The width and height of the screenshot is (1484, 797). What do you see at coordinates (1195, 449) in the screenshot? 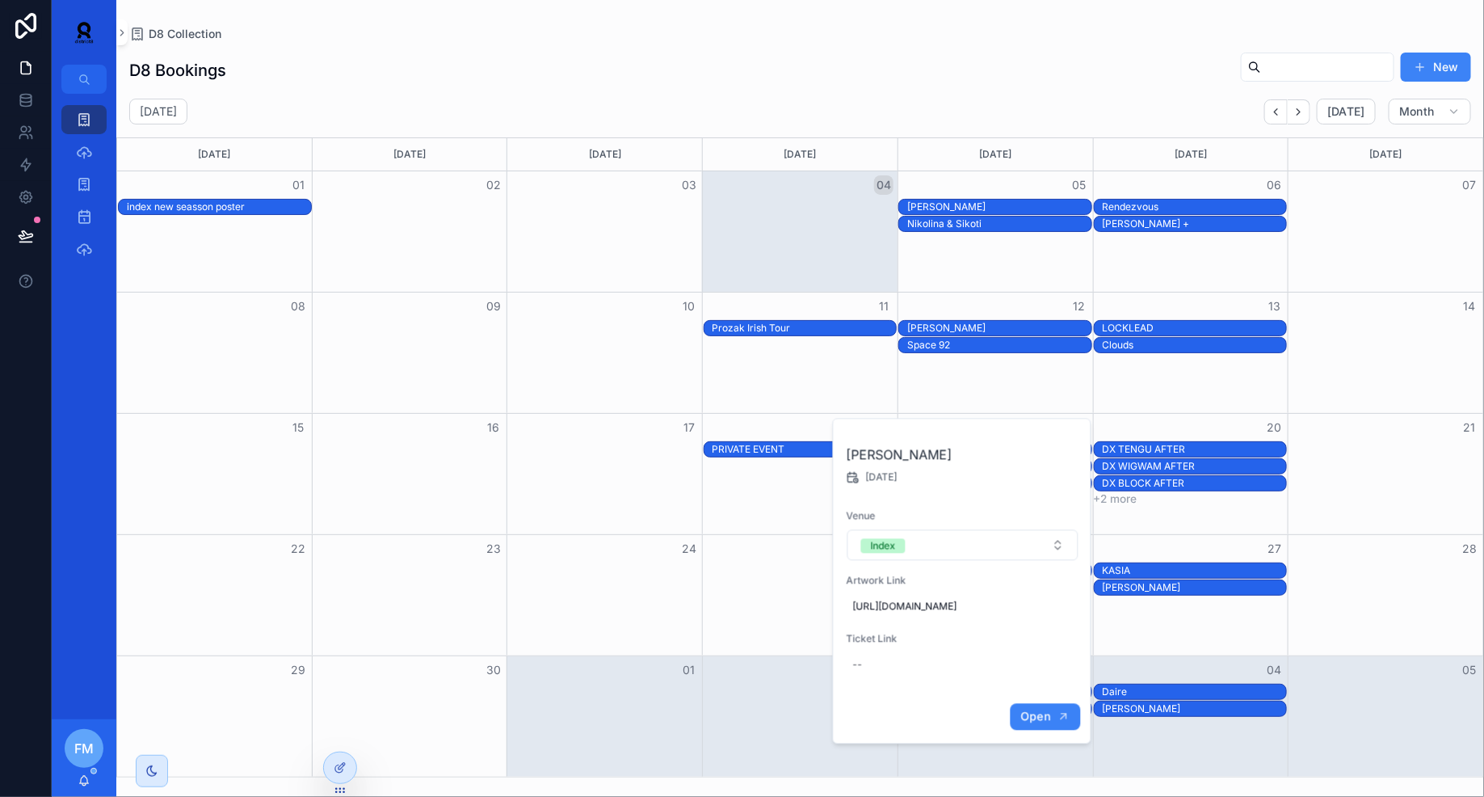
I see `div: DX TENGU AFTER` at bounding box center [1195, 449].